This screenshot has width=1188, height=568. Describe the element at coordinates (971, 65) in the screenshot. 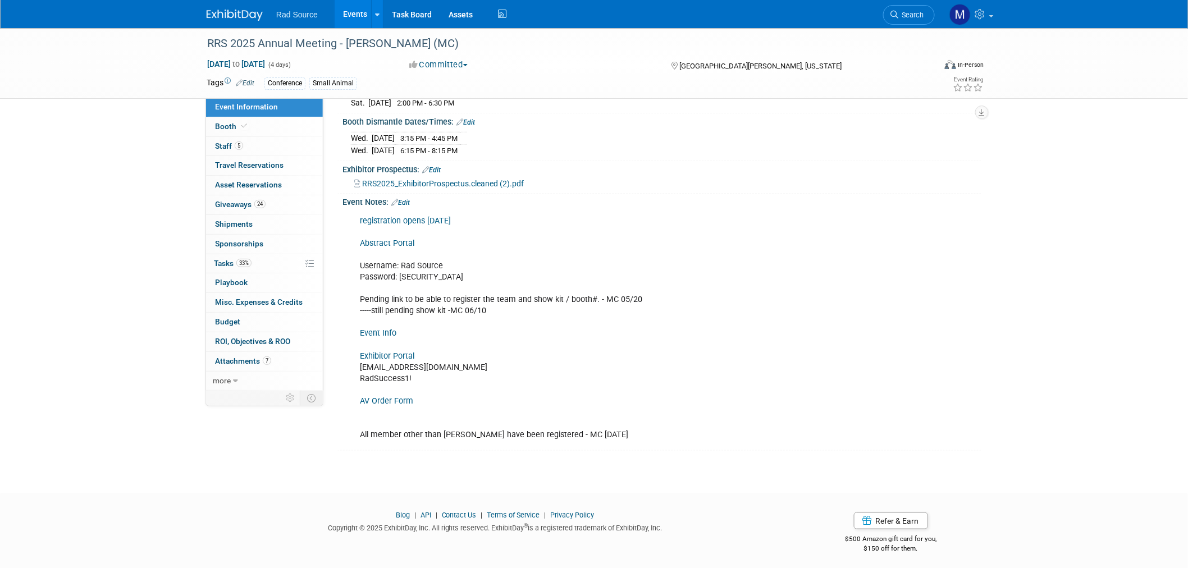

I see `div: In-Person` at that location.